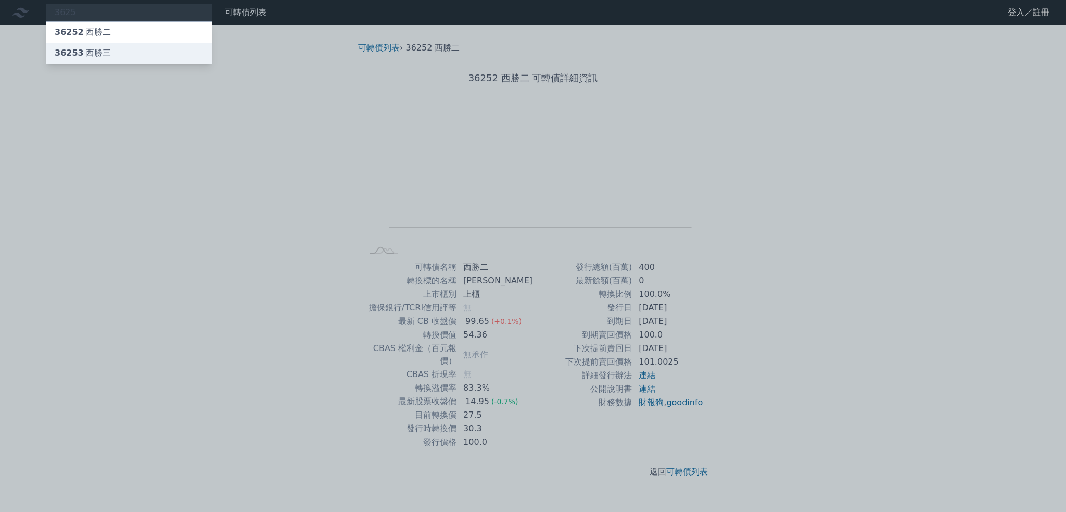 This screenshot has width=1066, height=512. I want to click on a: 36253西勝三, so click(129, 53).